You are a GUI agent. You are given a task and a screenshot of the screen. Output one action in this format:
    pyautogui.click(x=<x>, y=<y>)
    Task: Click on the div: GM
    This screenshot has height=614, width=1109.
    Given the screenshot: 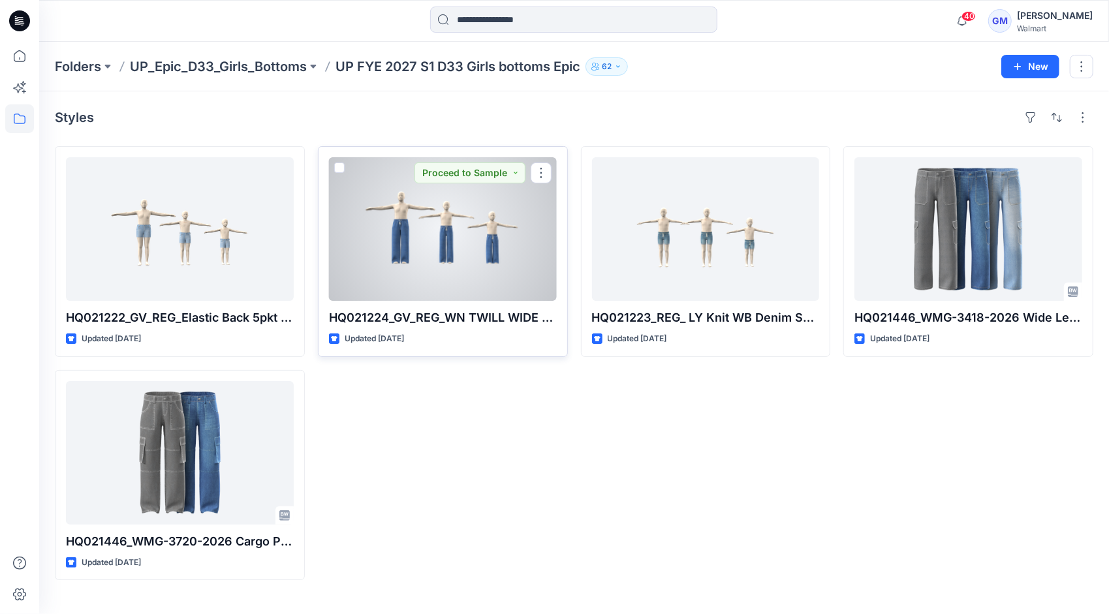 What is the action you would take?
    pyautogui.click(x=1000, y=21)
    